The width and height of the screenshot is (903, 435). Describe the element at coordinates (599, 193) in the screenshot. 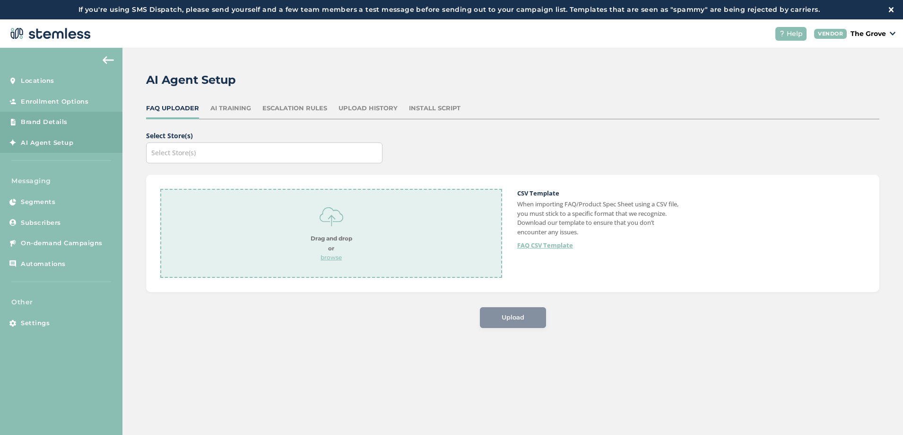

I see `h2: CSV Template` at that location.